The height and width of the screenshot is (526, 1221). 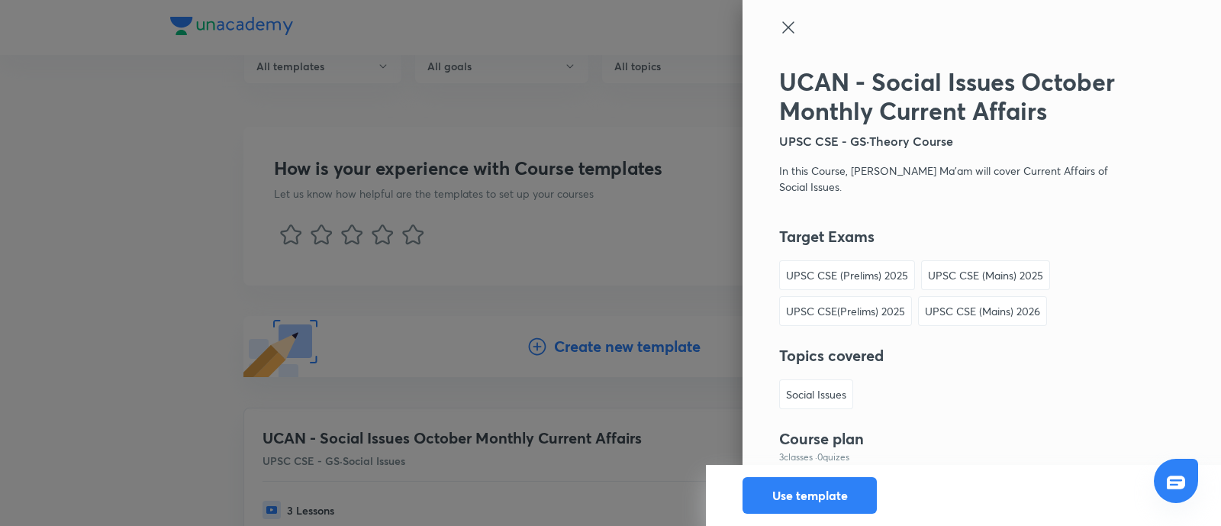 What do you see at coordinates (982, 311) in the screenshot?
I see `p: UPSC CSE (Mains) 2026` at bounding box center [982, 311].